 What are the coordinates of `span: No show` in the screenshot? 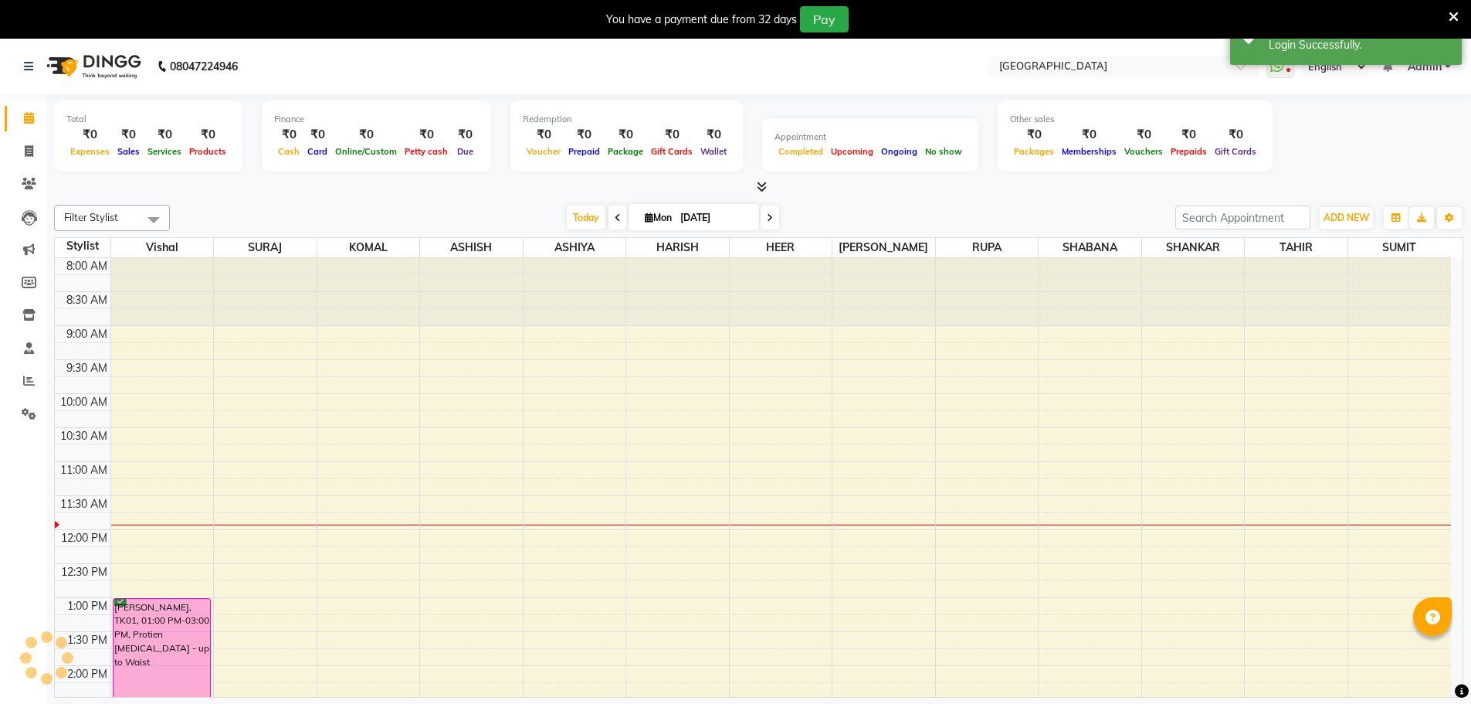 It's located at (944, 151).